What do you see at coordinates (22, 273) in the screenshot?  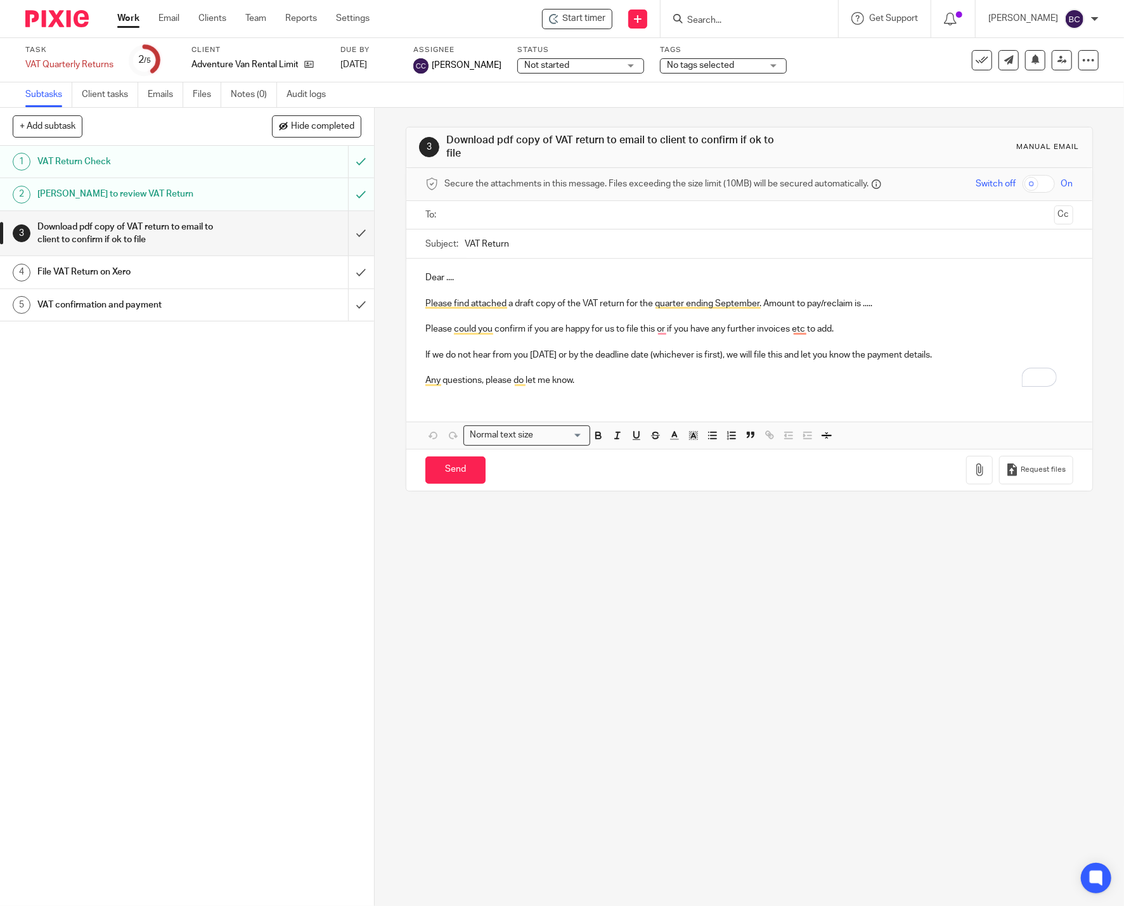 I see `div: 4` at bounding box center [22, 273].